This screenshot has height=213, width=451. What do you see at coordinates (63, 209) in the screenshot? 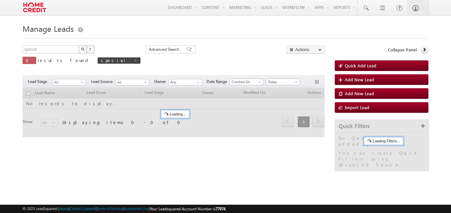
I see `a: About` at bounding box center [63, 209].